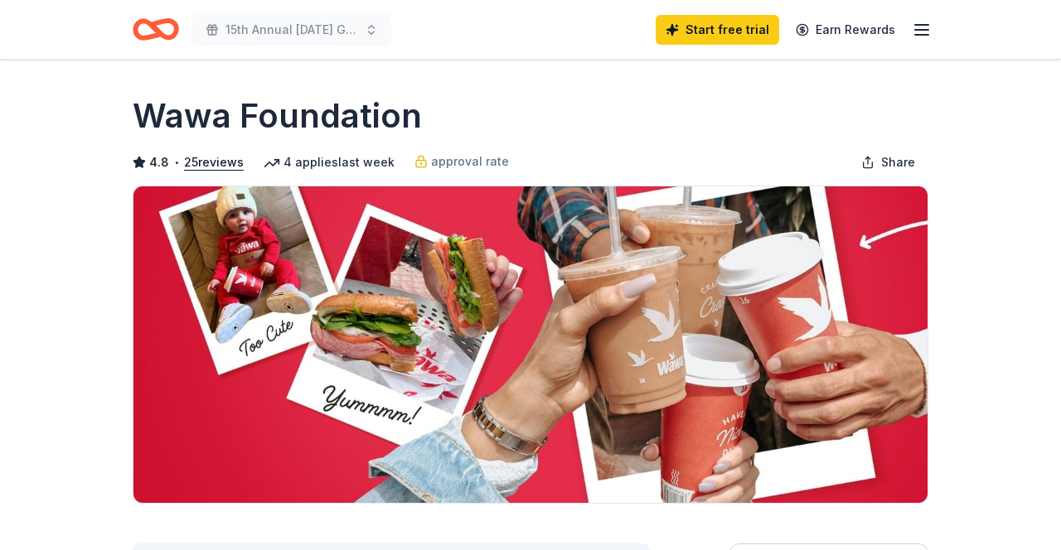 This screenshot has height=550, width=1061. Describe the element at coordinates (156, 29) in the screenshot. I see `a: Home` at that location.